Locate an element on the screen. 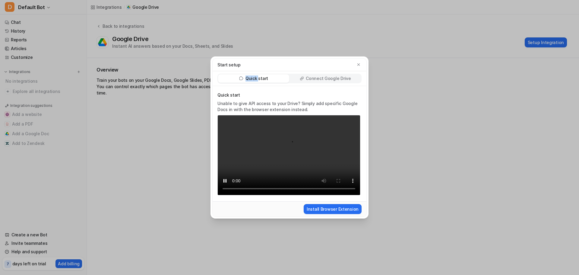 This screenshot has height=275, width=579. p: Start setup is located at coordinates (229, 65).